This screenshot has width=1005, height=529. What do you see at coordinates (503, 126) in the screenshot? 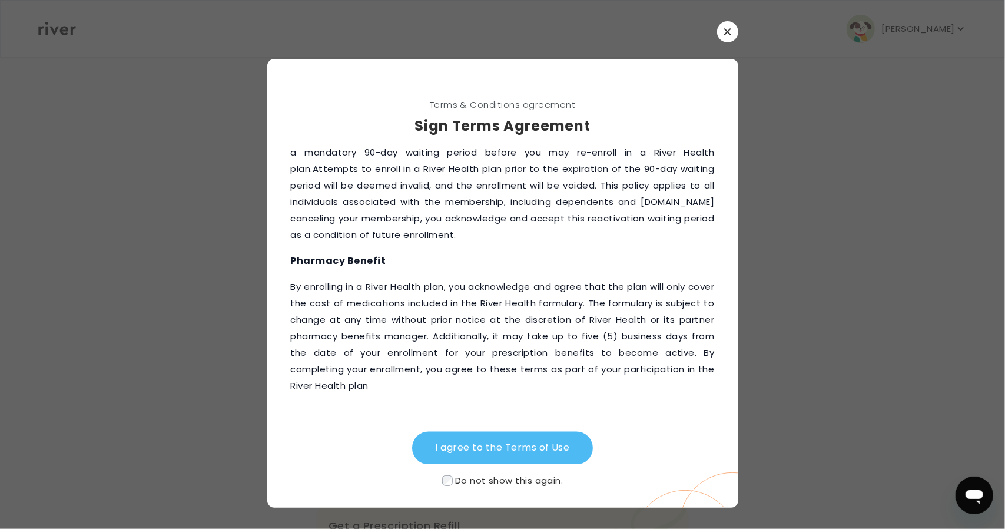
I see `h3: Sign Terms Agreement` at bounding box center [503, 126].